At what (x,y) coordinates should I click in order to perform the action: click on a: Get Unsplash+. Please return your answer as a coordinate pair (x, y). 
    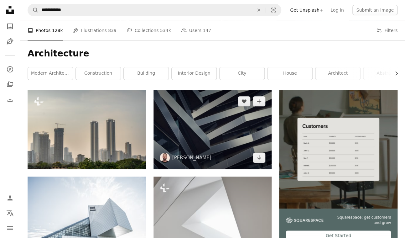
    Looking at the image, I should click on (306, 10).